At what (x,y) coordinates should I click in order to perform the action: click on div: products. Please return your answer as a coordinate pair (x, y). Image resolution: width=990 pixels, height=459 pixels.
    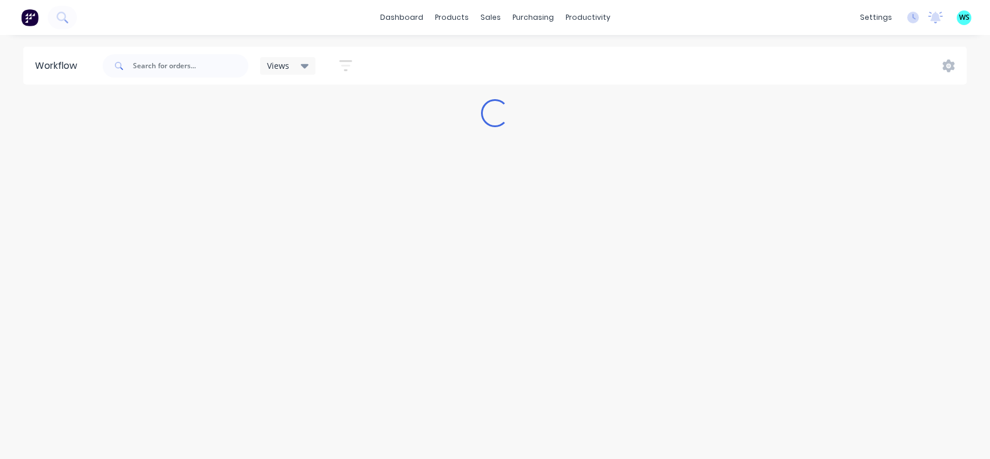
    Looking at the image, I should click on (452, 17).